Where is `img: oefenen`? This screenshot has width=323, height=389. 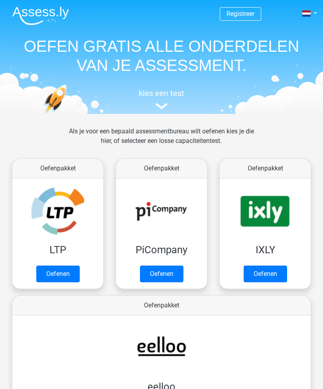
img: oefenen is located at coordinates (68, 115).